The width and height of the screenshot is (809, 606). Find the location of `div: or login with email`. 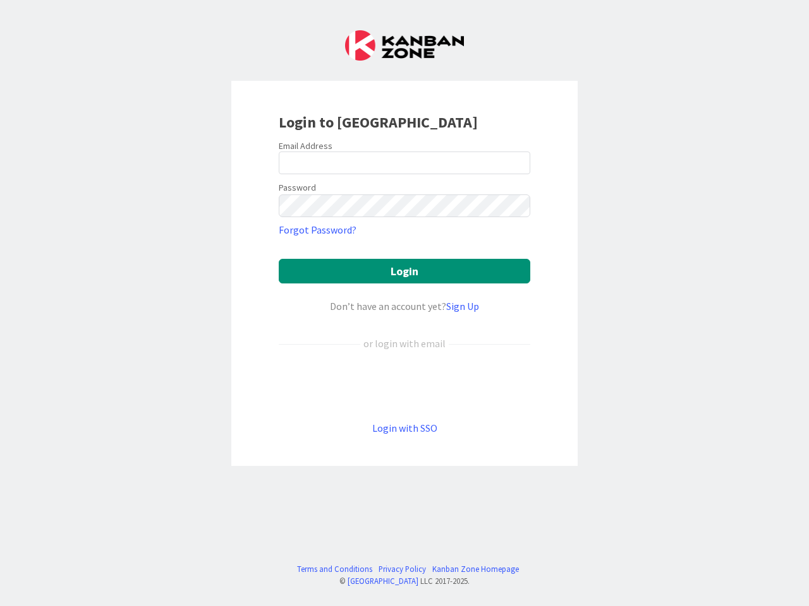

div: or login with email is located at coordinates (404, 344).